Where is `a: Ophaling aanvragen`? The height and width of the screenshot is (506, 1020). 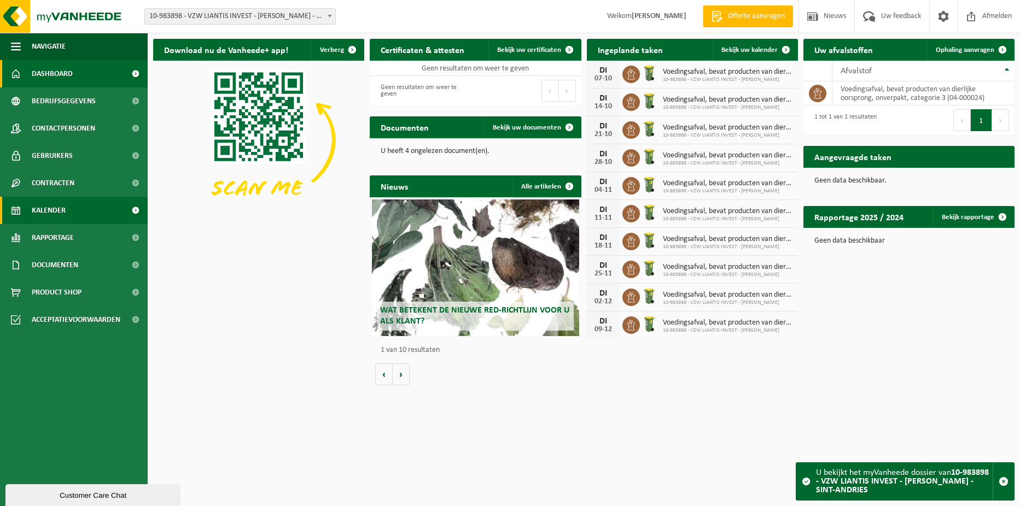 a: Ophaling aanvragen is located at coordinates (970, 50).